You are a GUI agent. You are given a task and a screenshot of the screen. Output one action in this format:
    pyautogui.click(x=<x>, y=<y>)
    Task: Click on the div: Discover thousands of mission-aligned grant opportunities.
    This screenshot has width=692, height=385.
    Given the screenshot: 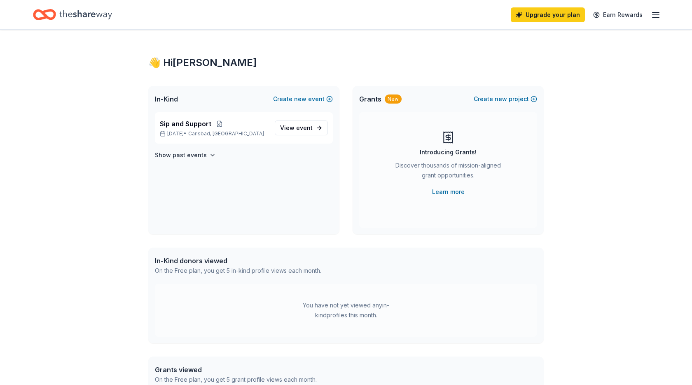 What is the action you would take?
    pyautogui.click(x=448, y=172)
    